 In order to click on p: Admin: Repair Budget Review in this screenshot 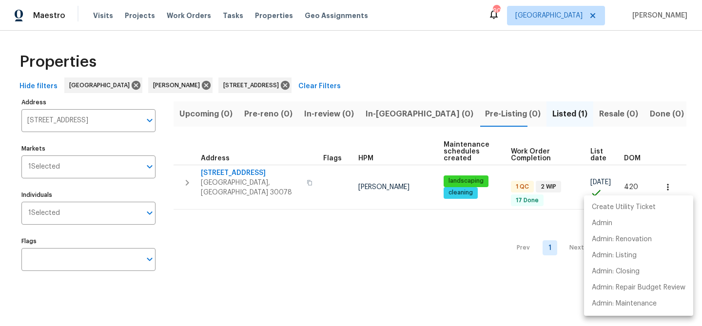, I will do `click(639, 288)`.